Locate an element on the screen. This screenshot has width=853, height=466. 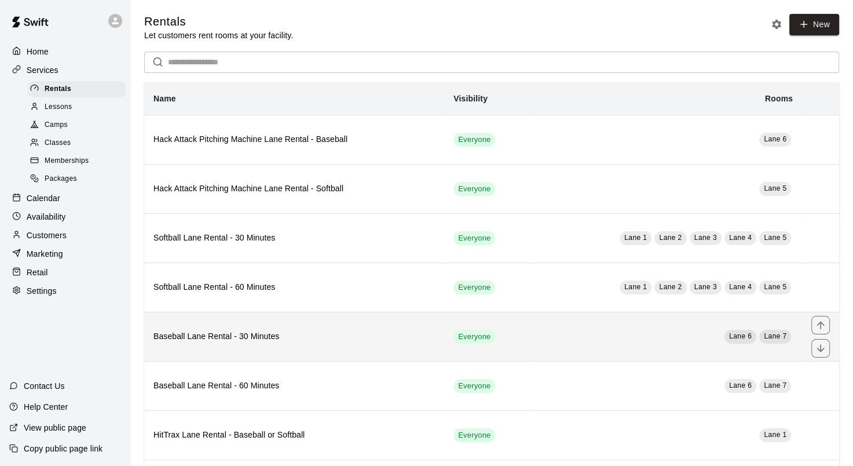
a: Customers is located at coordinates (65, 235).